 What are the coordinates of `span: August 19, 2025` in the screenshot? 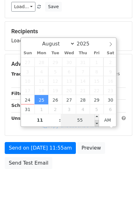 It's located at (55, 90).